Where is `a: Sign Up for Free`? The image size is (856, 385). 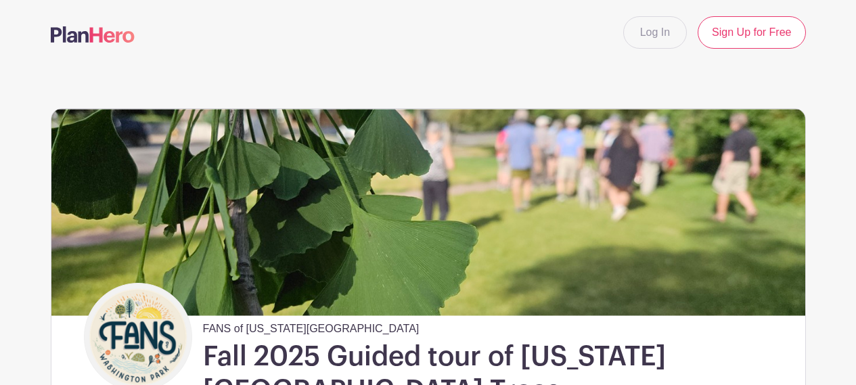 a: Sign Up for Free is located at coordinates (751, 32).